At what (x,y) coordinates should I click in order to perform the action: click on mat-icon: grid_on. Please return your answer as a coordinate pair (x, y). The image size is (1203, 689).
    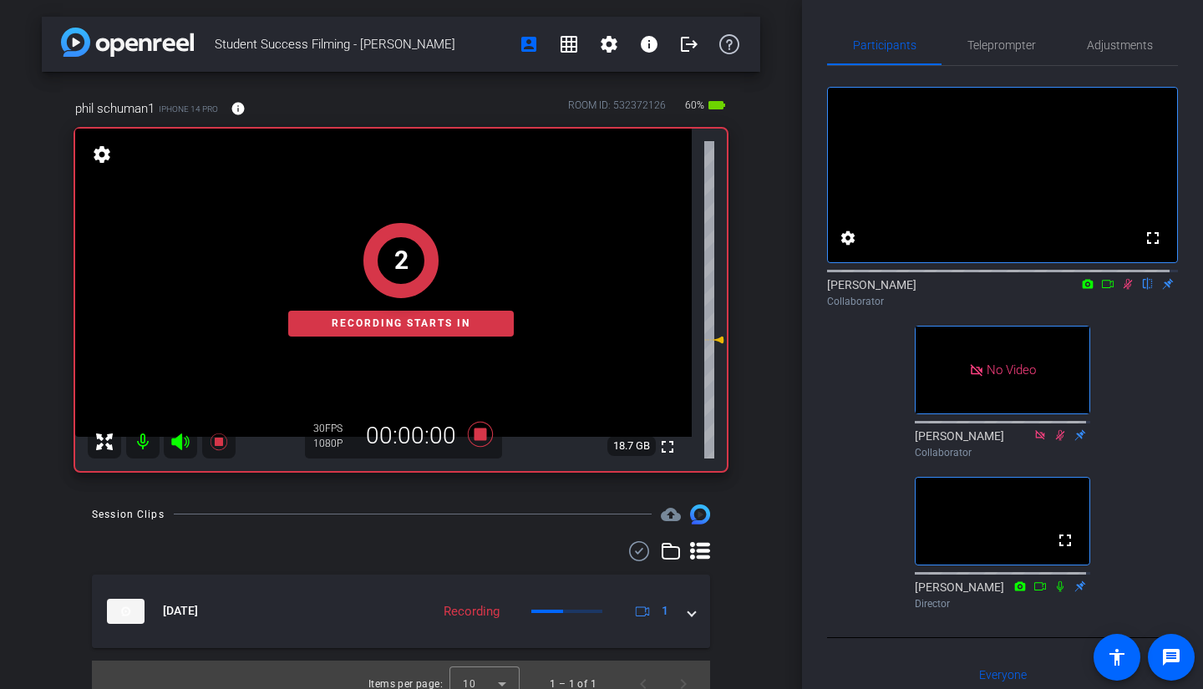
    Looking at the image, I should click on (569, 44).